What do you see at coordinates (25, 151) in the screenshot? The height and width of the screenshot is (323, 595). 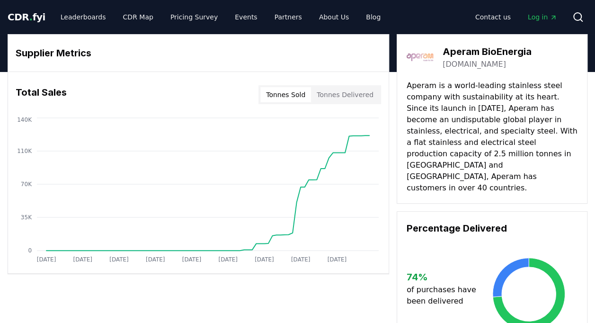 I see `tspan: 110K` at bounding box center [25, 151].